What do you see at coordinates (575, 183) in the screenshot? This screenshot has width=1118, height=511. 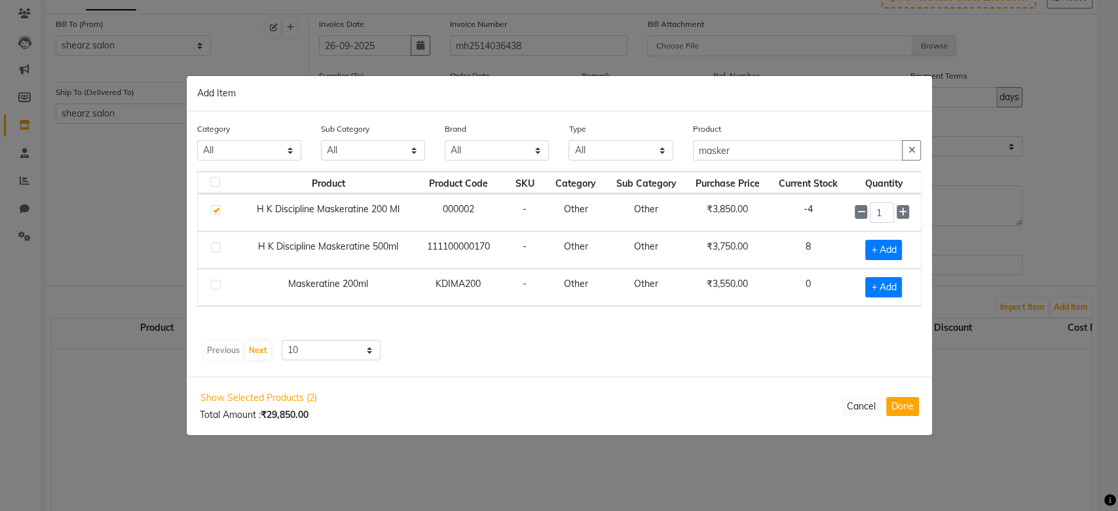 I see `th: Category` at bounding box center [575, 183].